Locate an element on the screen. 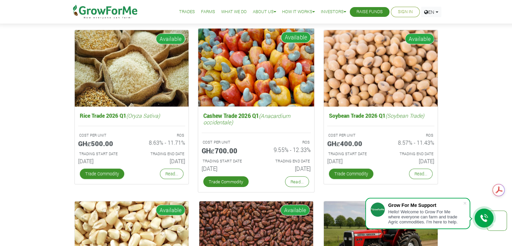  a: Sign In is located at coordinates (405, 12).